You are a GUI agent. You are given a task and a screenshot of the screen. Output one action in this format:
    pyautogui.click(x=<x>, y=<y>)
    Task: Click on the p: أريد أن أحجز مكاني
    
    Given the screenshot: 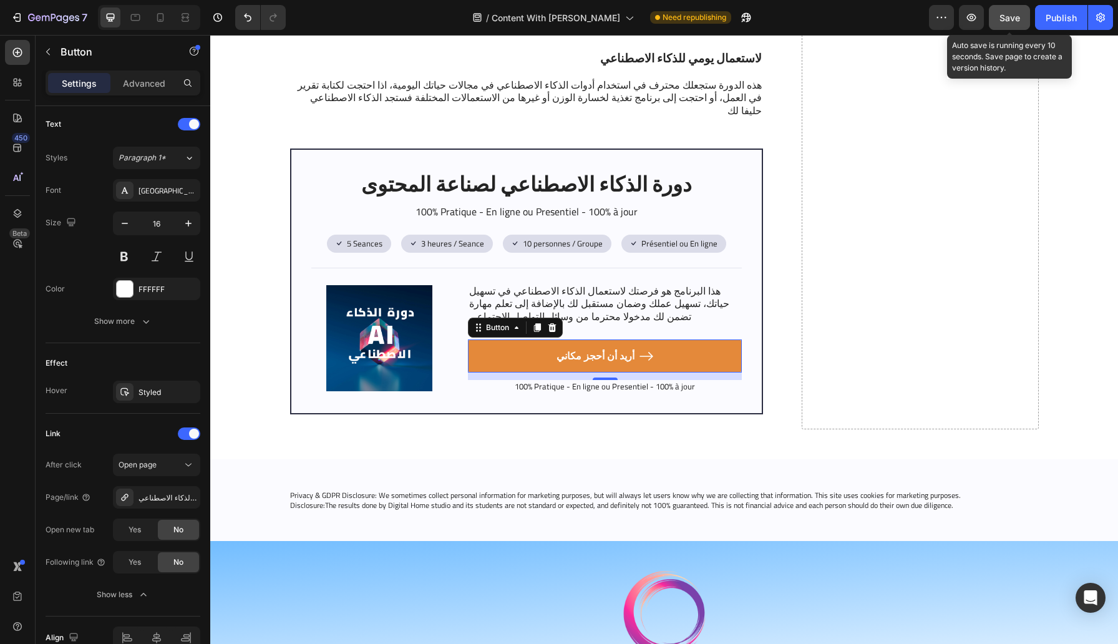 What is the action you would take?
    pyautogui.click(x=385, y=321)
    